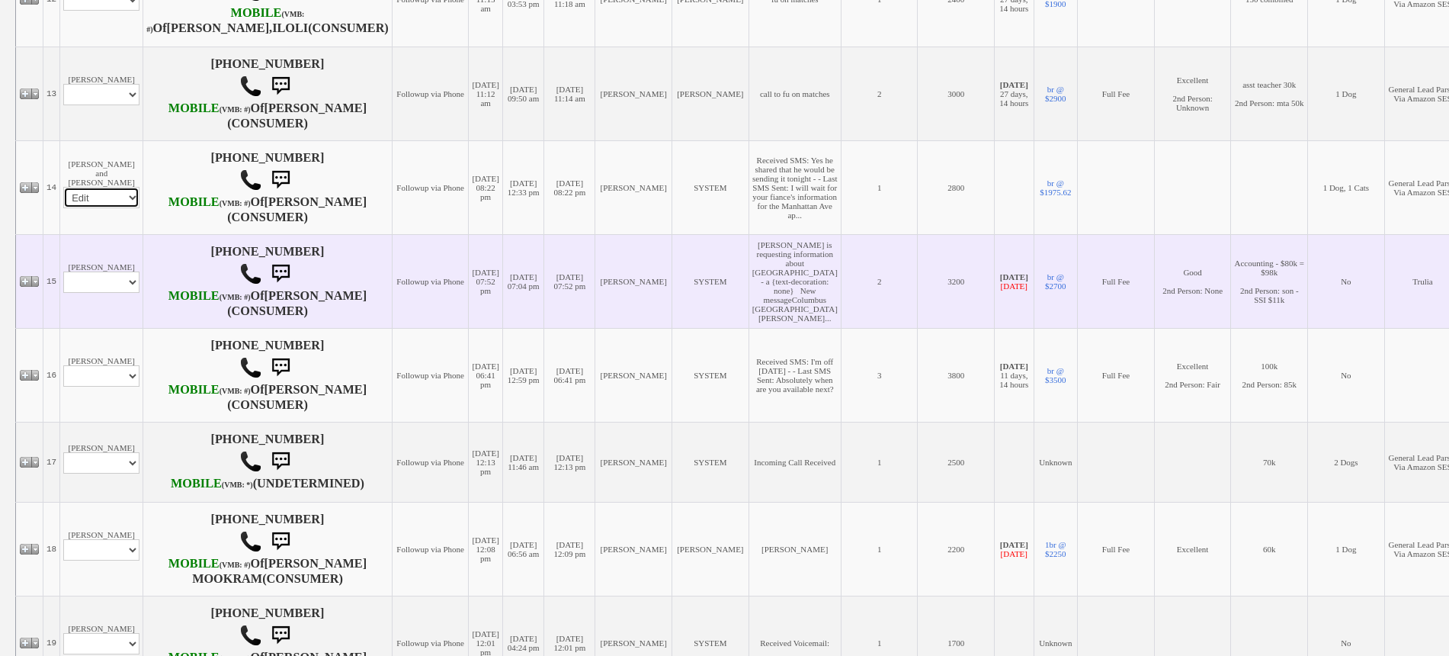  I want to click on a: br @ $2700, so click(1056, 281).